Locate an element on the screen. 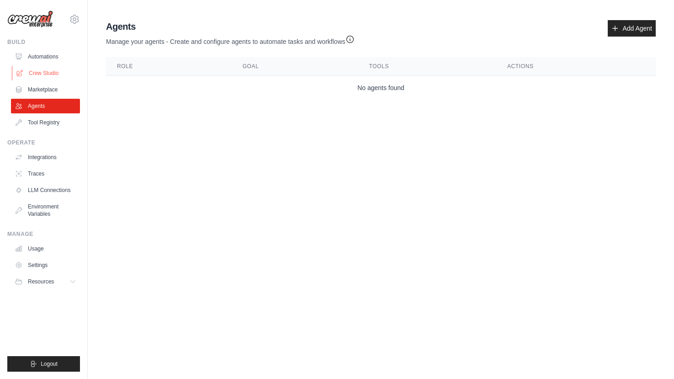 This screenshot has height=379, width=674. a: Marketplace is located at coordinates (45, 90).